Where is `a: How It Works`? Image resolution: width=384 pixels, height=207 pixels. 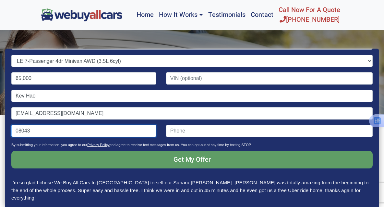
a: How It Works is located at coordinates (181, 15).